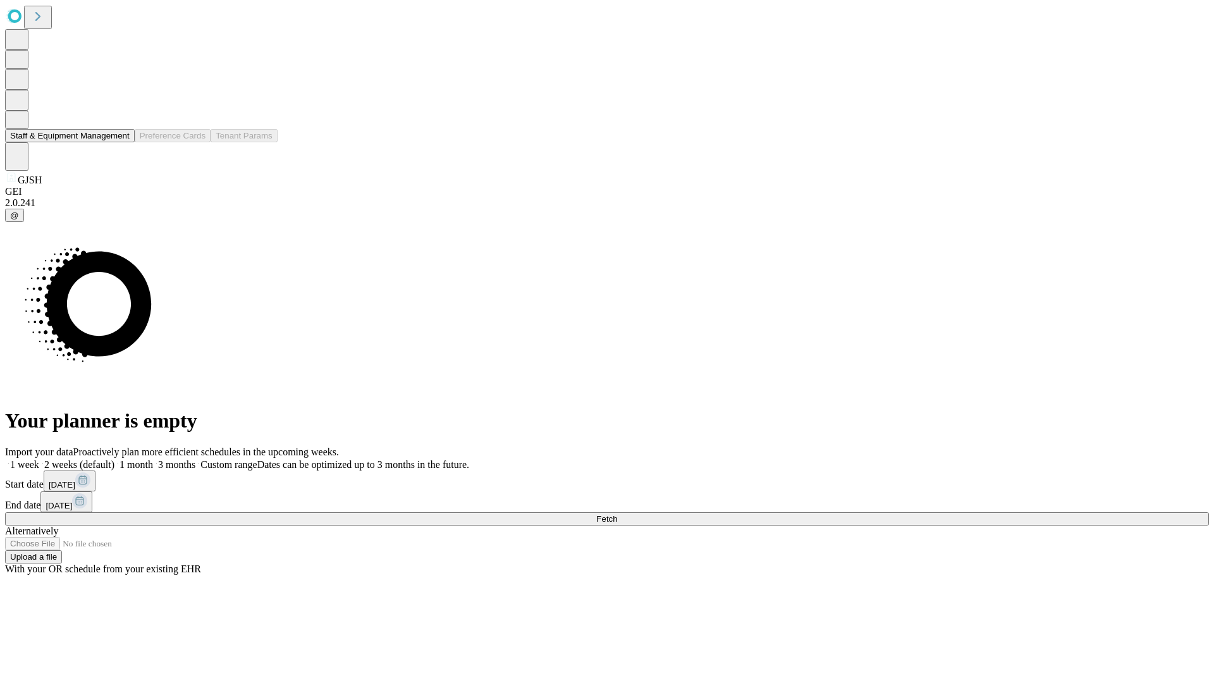 Image resolution: width=1214 pixels, height=683 pixels. I want to click on div: 2.0.241, so click(607, 203).